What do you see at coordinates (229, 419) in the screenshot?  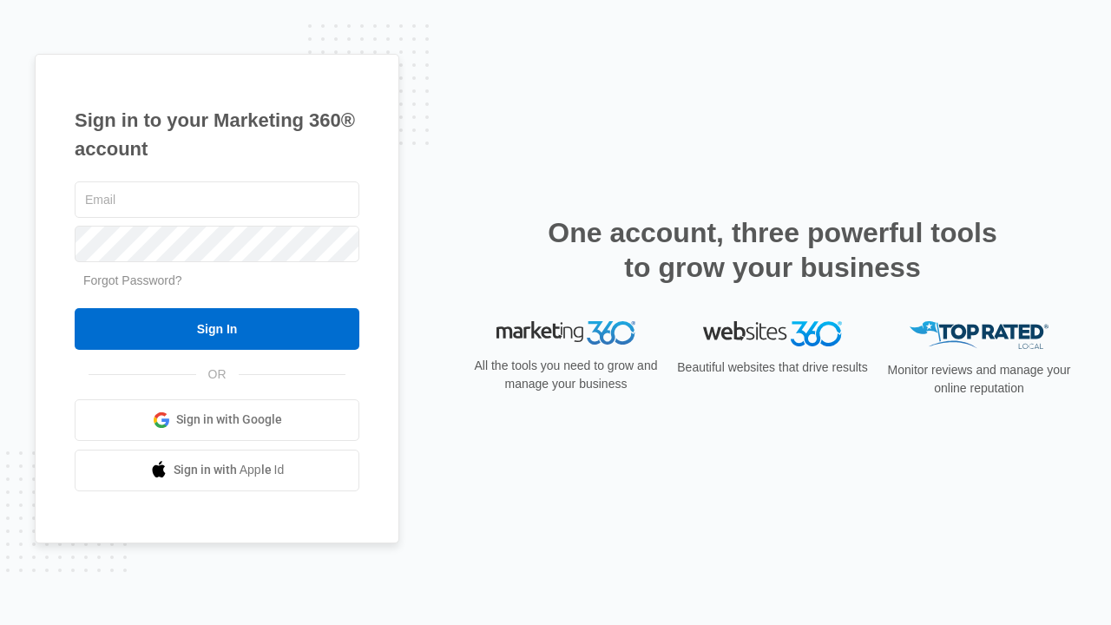 I see `span: Sign in with Google` at bounding box center [229, 419].